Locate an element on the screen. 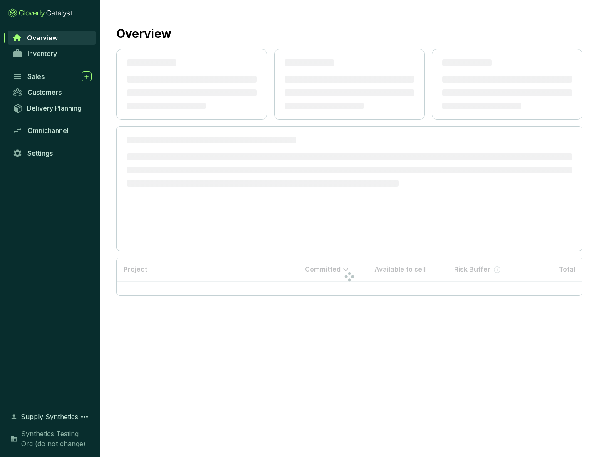  span: Customers is located at coordinates (44, 92).